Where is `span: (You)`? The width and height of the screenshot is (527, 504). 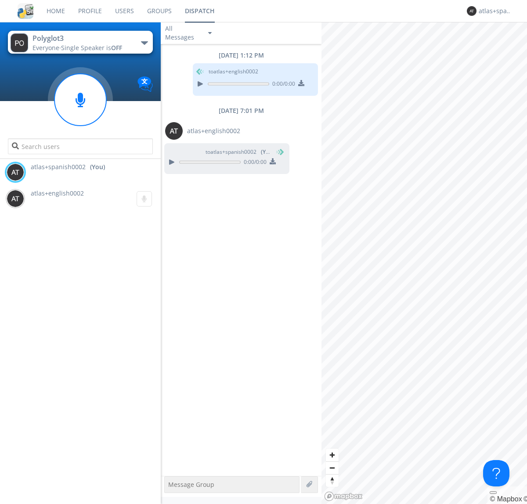
span: (You) is located at coordinates (268, 152).